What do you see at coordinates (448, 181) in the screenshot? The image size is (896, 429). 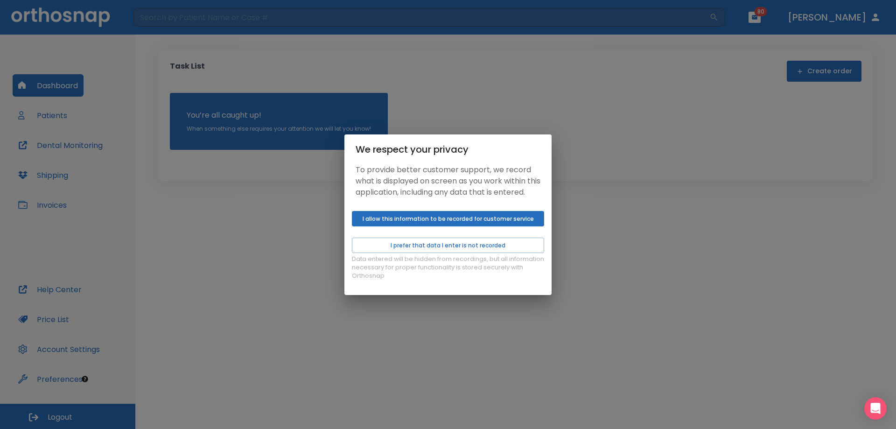 I see `p: To provide better customer support, we record what is displayed on screen as you work within this...` at bounding box center [448, 181].